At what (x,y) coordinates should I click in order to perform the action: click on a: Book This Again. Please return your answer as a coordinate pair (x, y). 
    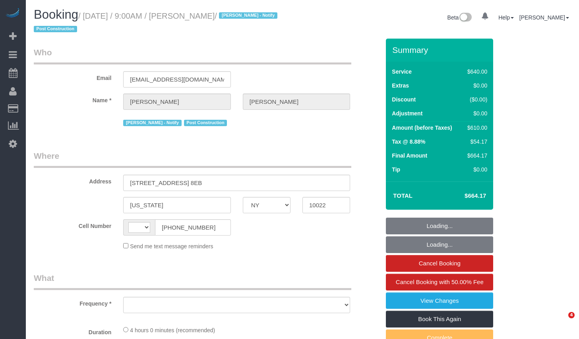
    Looking at the image, I should click on (440, 319).